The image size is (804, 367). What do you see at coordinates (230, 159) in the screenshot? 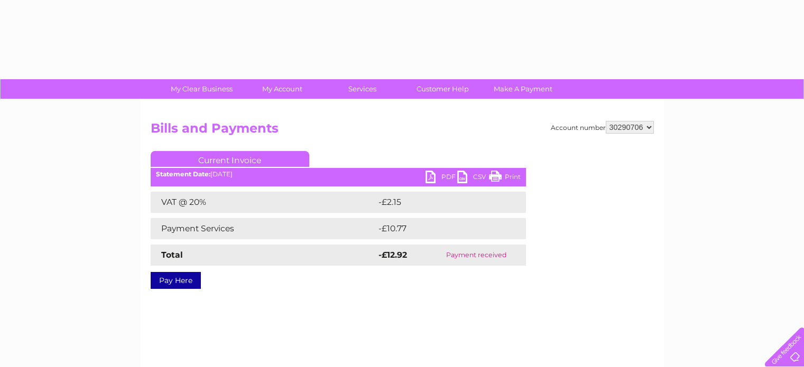
I see `a: Current Invoice` at bounding box center [230, 159].